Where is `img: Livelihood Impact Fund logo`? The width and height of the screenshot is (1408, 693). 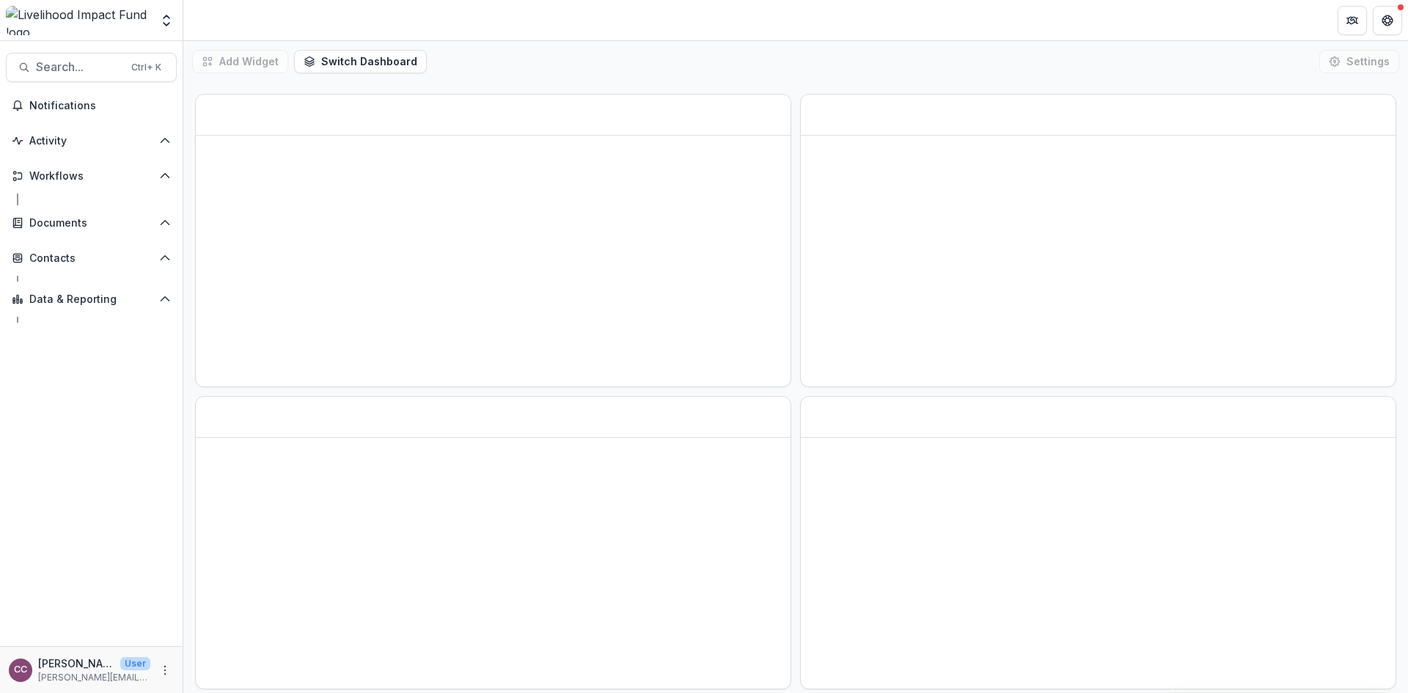
img: Livelihood Impact Fund logo is located at coordinates (78, 21).